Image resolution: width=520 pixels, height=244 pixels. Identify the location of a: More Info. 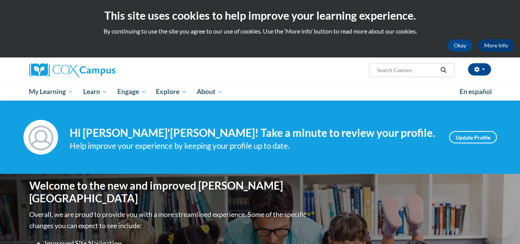
(496, 45).